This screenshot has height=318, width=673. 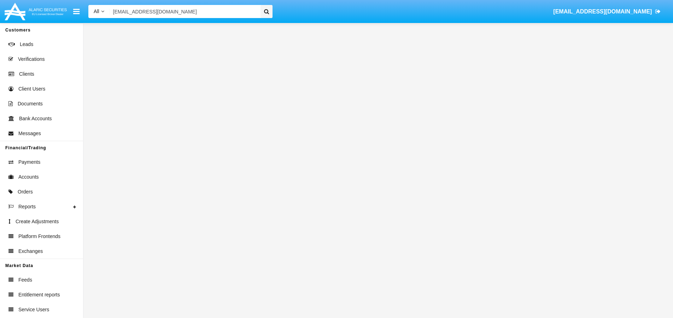 I want to click on span: Leads, so click(x=26, y=44).